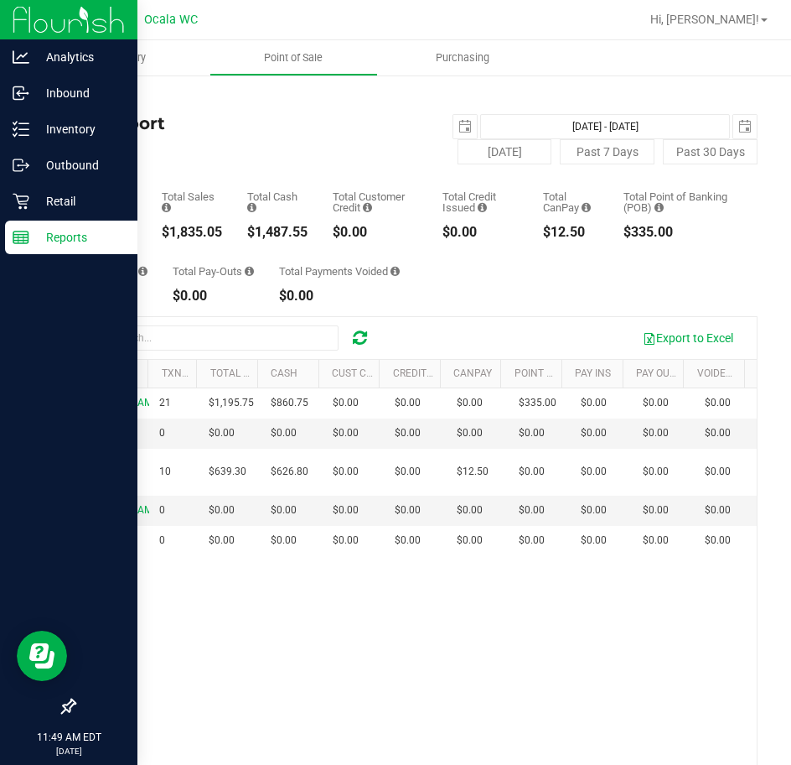 The height and width of the screenshot is (765, 791). I want to click on a: Pay Outs, so click(659, 373).